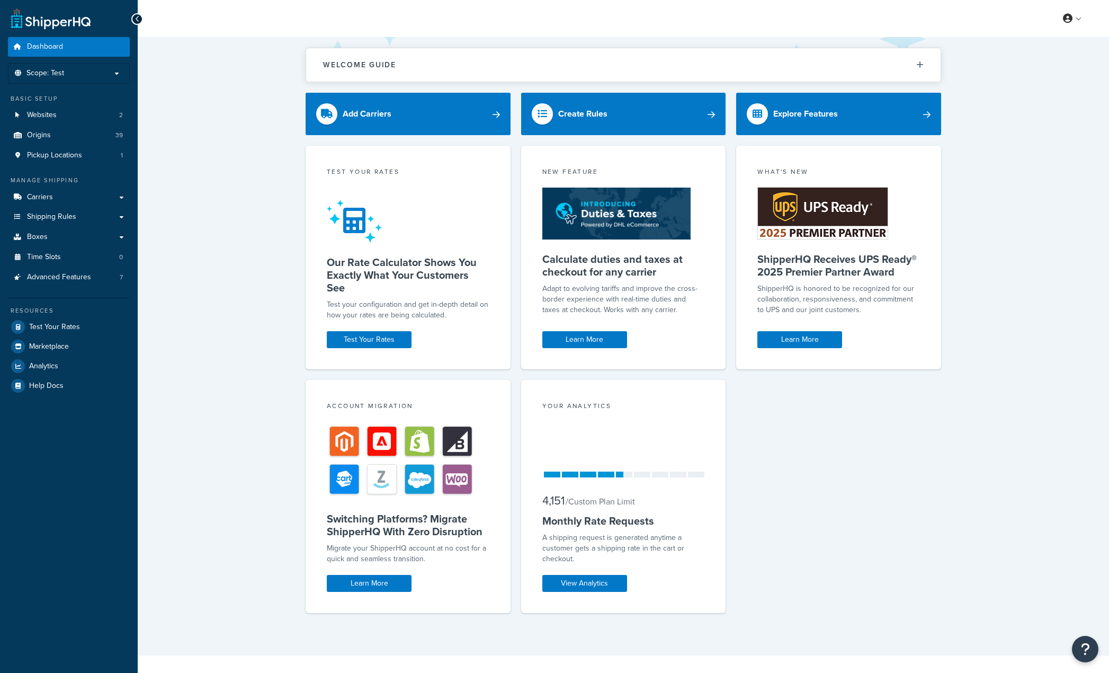  What do you see at coordinates (69, 366) in the screenshot?
I see `li: Analytics` at bounding box center [69, 366].